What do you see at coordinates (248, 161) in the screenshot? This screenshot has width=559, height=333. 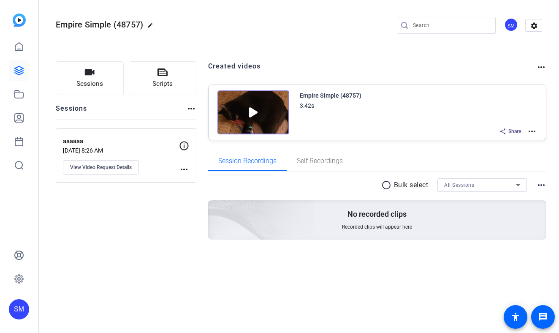 I see `span: Session Recordings` at bounding box center [248, 161].